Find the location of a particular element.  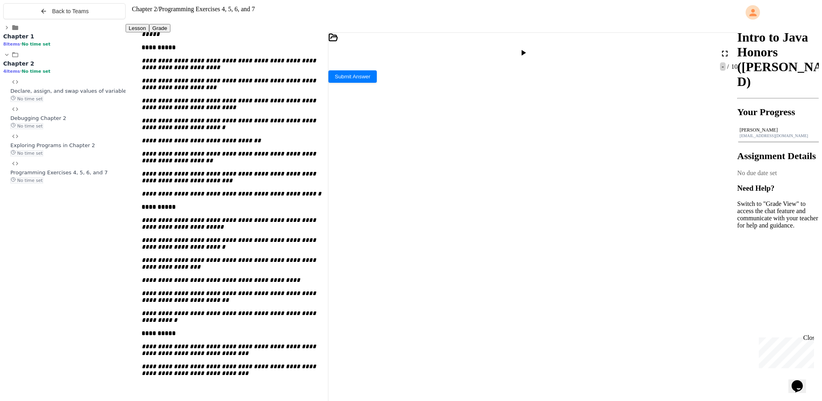

span: 8 items is located at coordinates (12, 44).